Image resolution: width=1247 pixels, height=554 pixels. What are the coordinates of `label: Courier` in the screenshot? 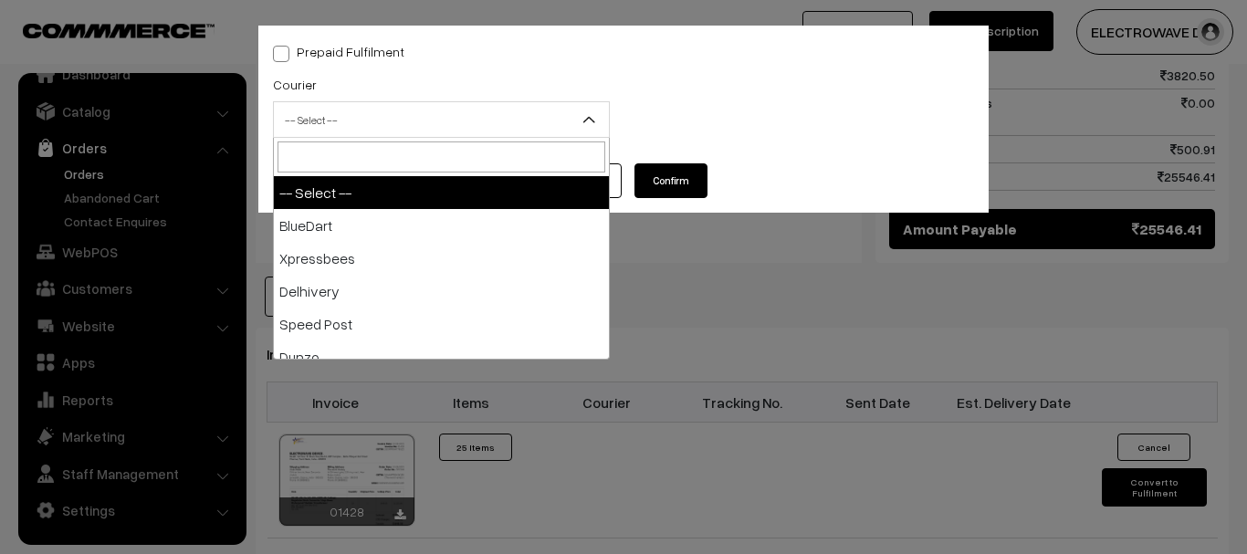 It's located at (295, 84).